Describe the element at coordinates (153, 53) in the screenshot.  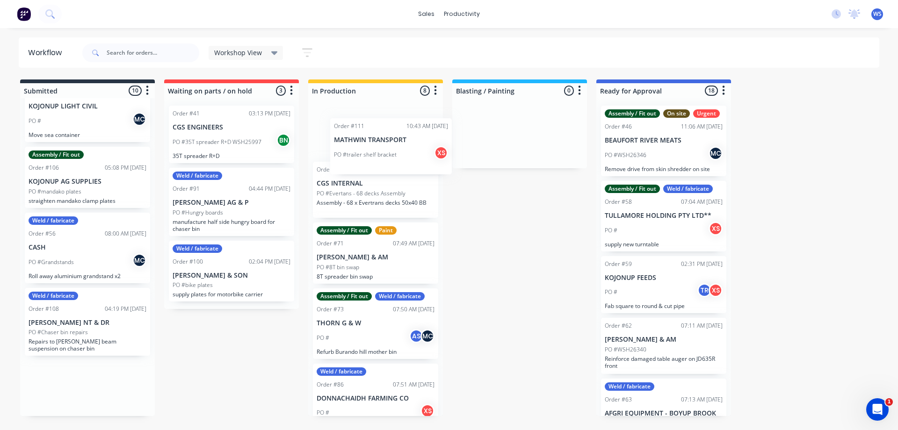
I see `input: Search for orders...` at that location.